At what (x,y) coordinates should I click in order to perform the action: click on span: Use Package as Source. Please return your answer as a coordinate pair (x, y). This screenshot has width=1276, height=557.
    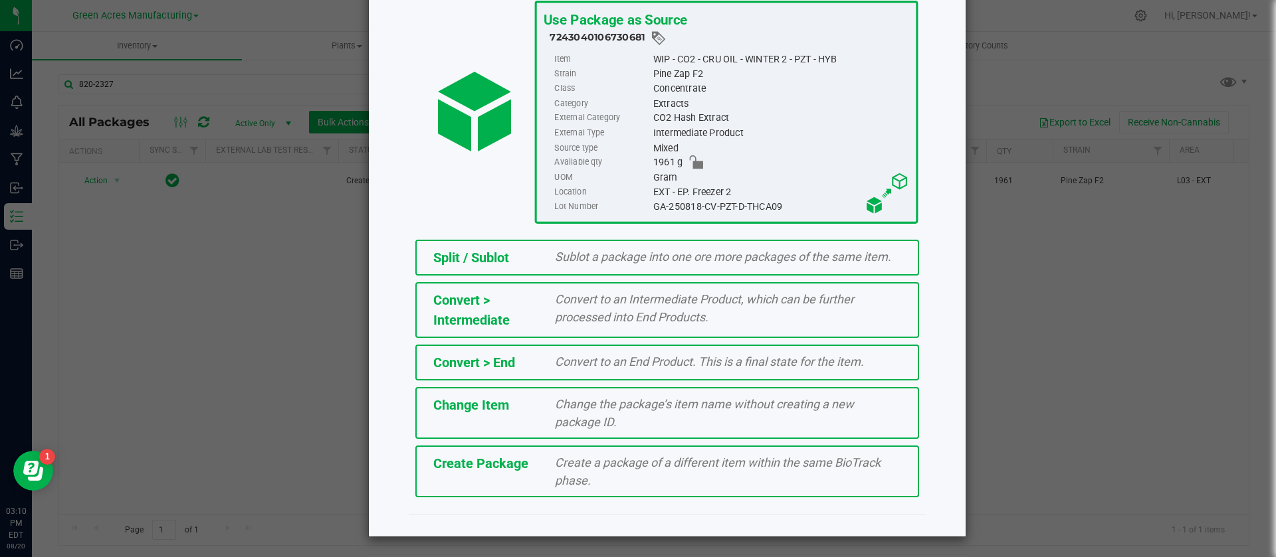
    Looking at the image, I should click on (615, 19).